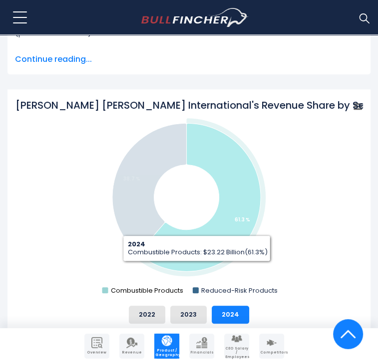 This screenshot has height=364, width=378. Describe the element at coordinates (147, 290) in the screenshot. I see `text: Combustible Products` at that location.